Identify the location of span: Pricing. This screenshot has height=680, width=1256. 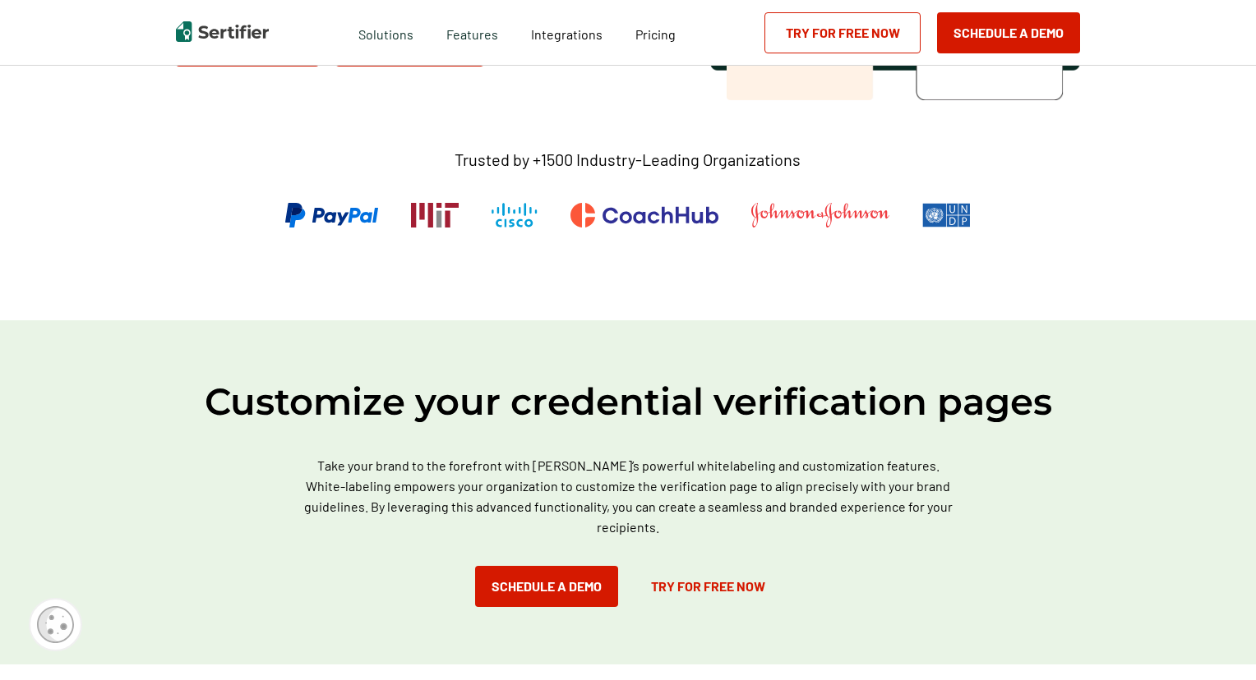
(655, 34).